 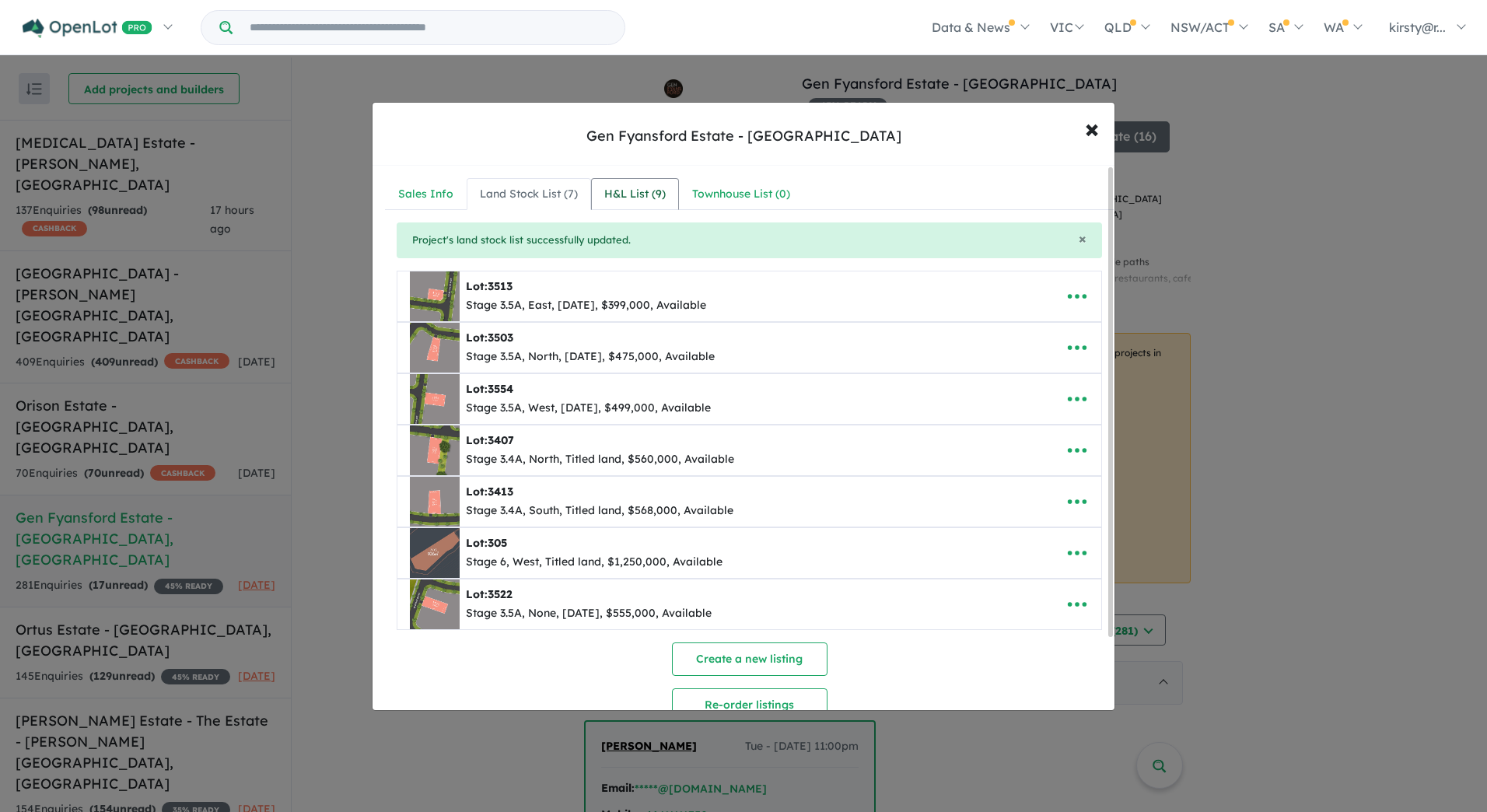 I want to click on img: Gen%20Fyansford%20Estate%20-%20Fyansford%20-%20Lot%20305___1741219722.jpg, so click(x=434, y=553).